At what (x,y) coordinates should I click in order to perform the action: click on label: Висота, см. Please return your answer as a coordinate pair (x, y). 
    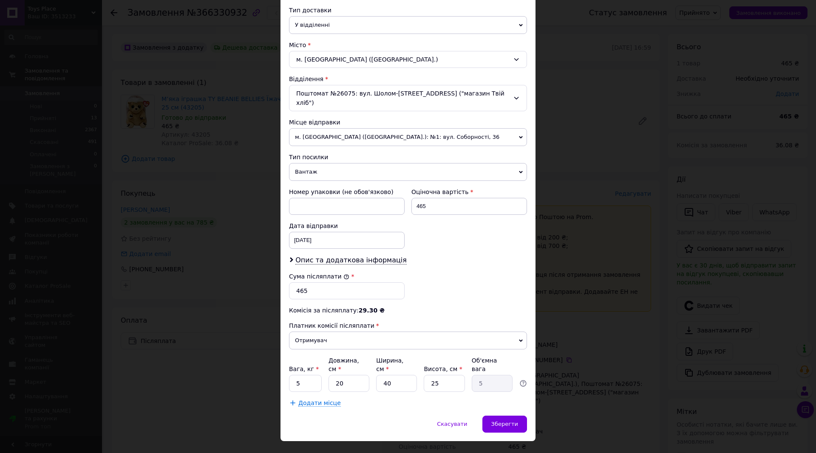
    Looking at the image, I should click on (443, 369).